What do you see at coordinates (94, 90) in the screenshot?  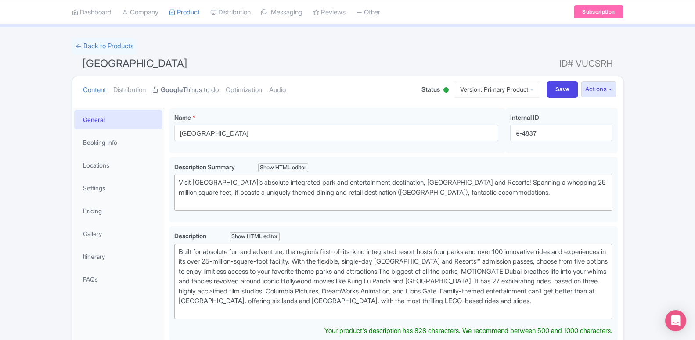 I see `a: Content` at bounding box center [94, 90].